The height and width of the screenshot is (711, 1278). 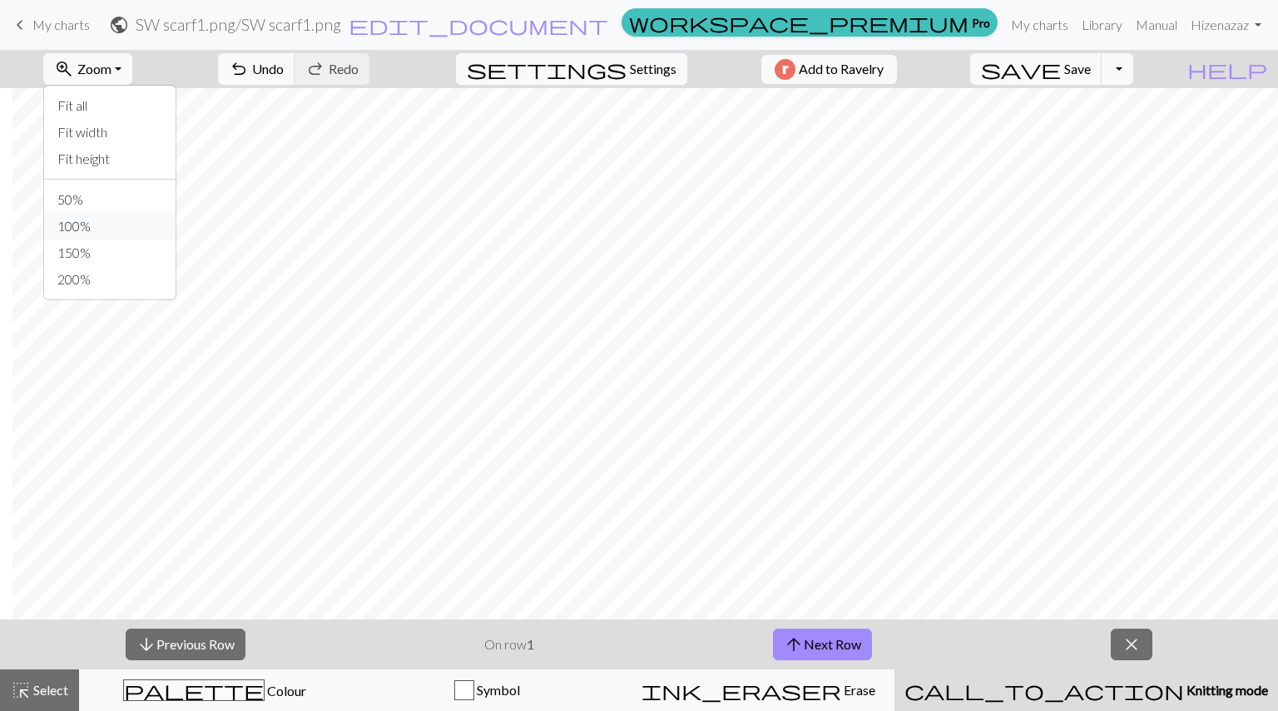 I want to click on p: On row, so click(x=509, y=645).